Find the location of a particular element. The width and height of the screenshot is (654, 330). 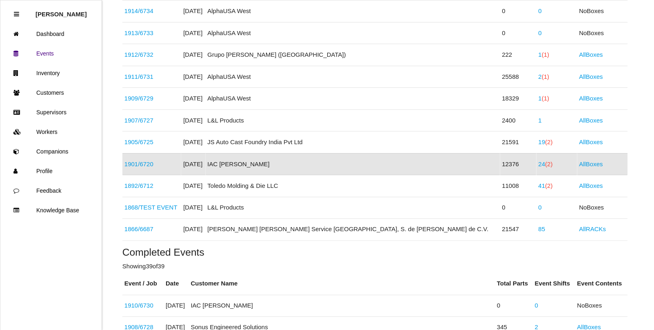

a: Inventory is located at coordinates (51, 73).